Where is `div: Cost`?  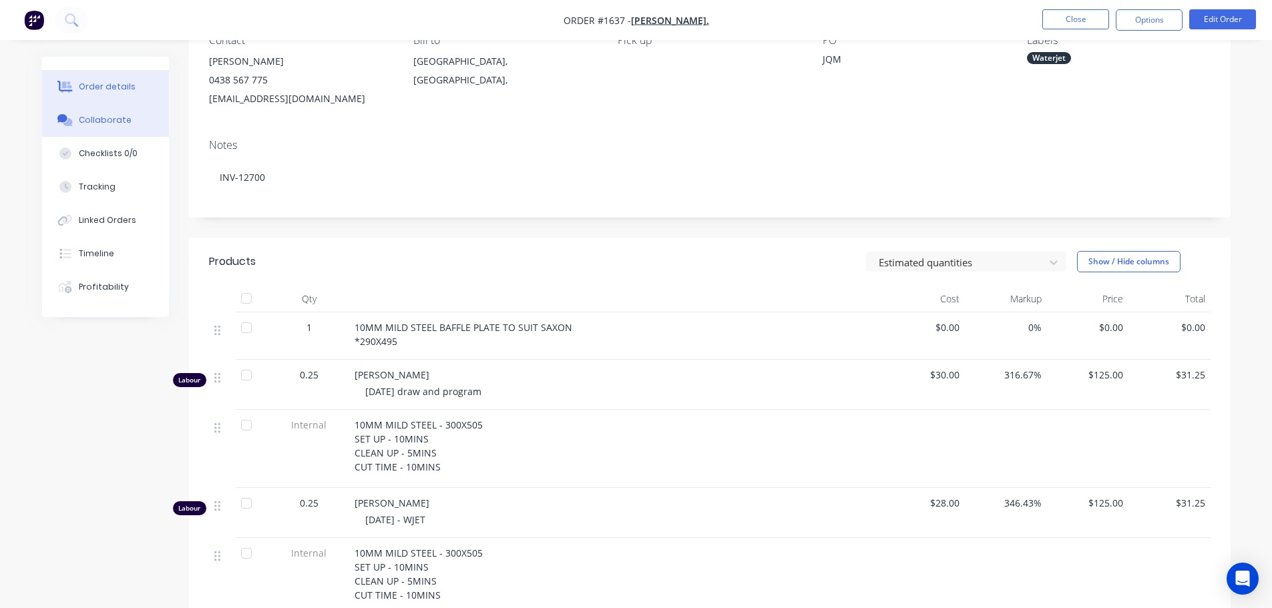 div: Cost is located at coordinates (924, 299).